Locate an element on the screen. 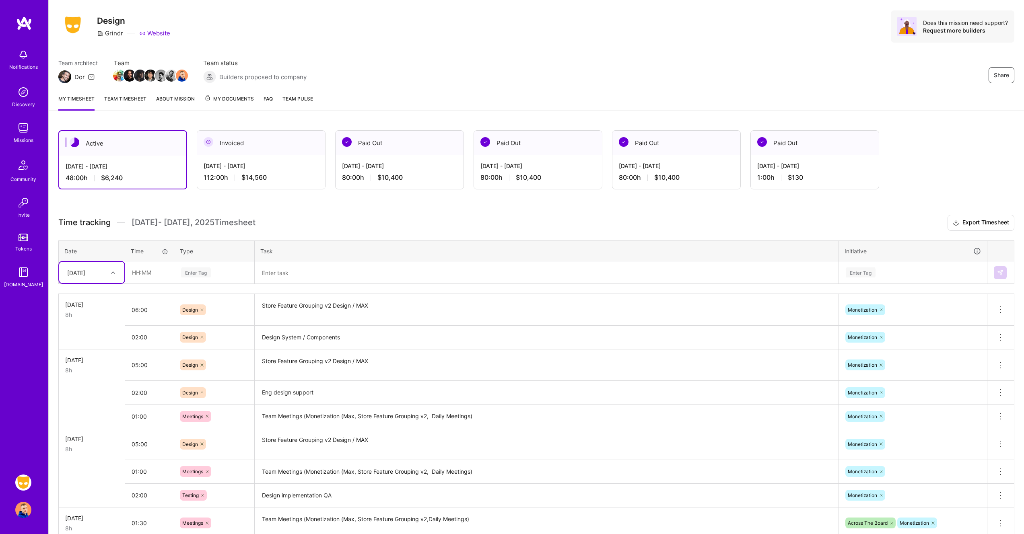 This screenshot has height=534, width=1024. div: 1:00 h is located at coordinates (814, 177).